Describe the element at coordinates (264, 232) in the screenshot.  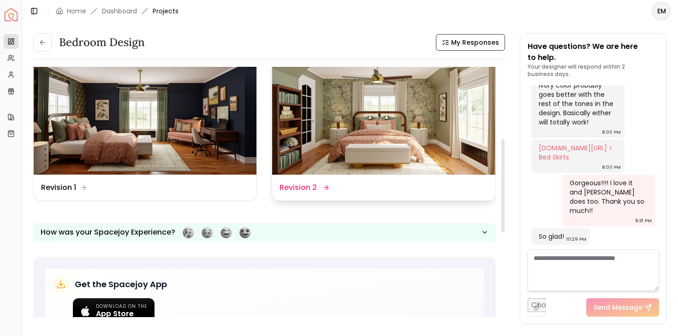
I see `button: How was your Spacejoy Experience?Feeling terribleFeeling badFeeling goodFeeling awesome` at that location.